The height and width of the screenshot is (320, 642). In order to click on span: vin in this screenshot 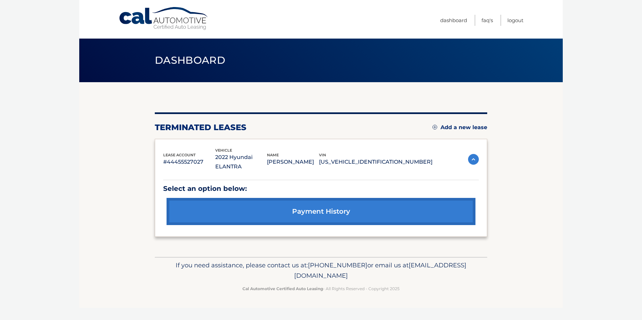, I will do `click(322, 155)`.